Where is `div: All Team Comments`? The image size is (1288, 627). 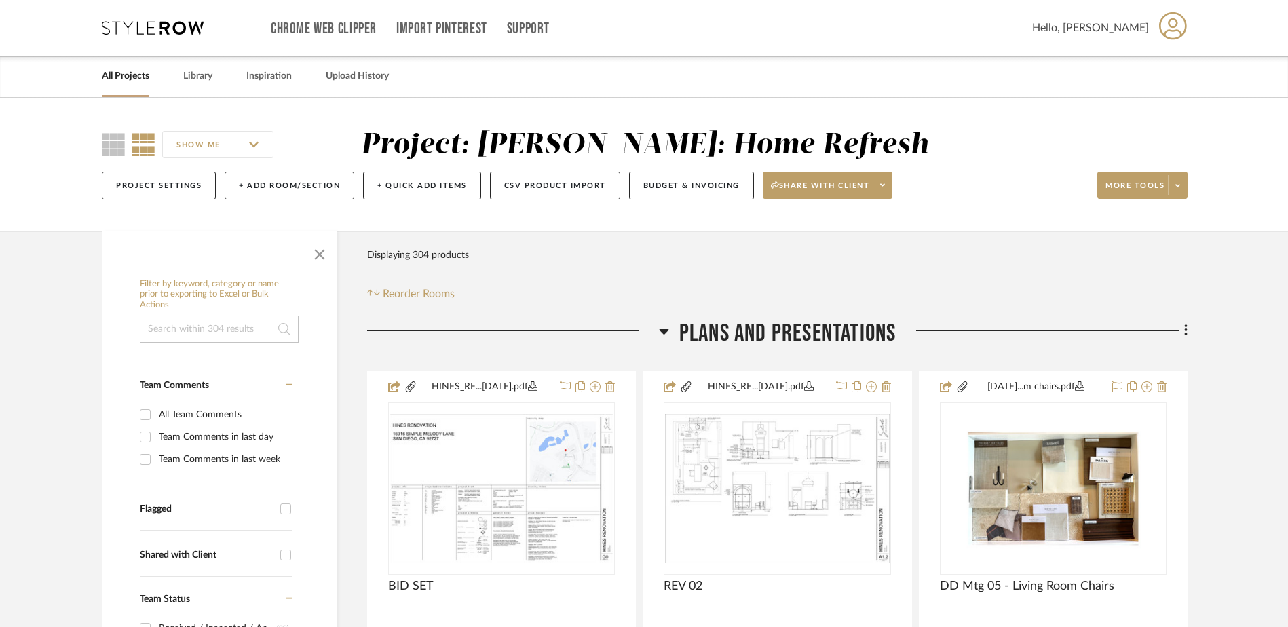 div: All Team Comments is located at coordinates (224, 414).